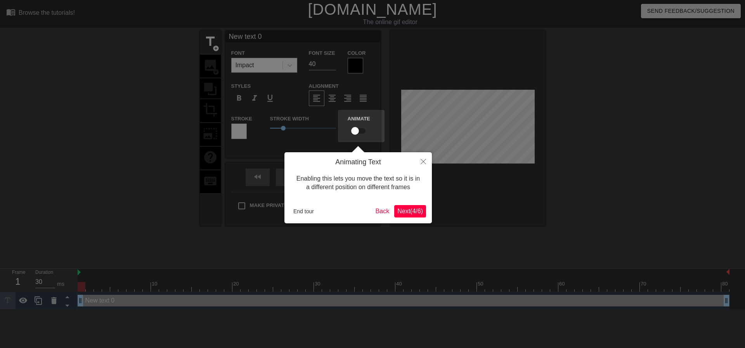  What do you see at coordinates (423, 161) in the screenshot?
I see `button: Close` at bounding box center [423, 161].